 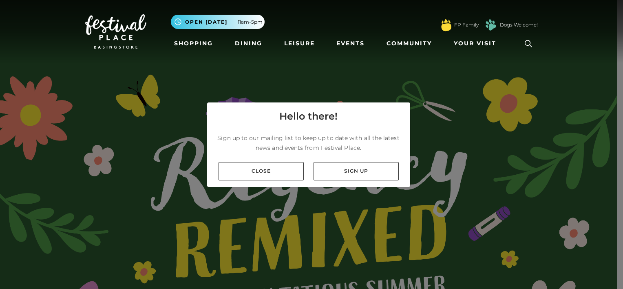 I want to click on span: 11am-5pm, so click(x=250, y=22).